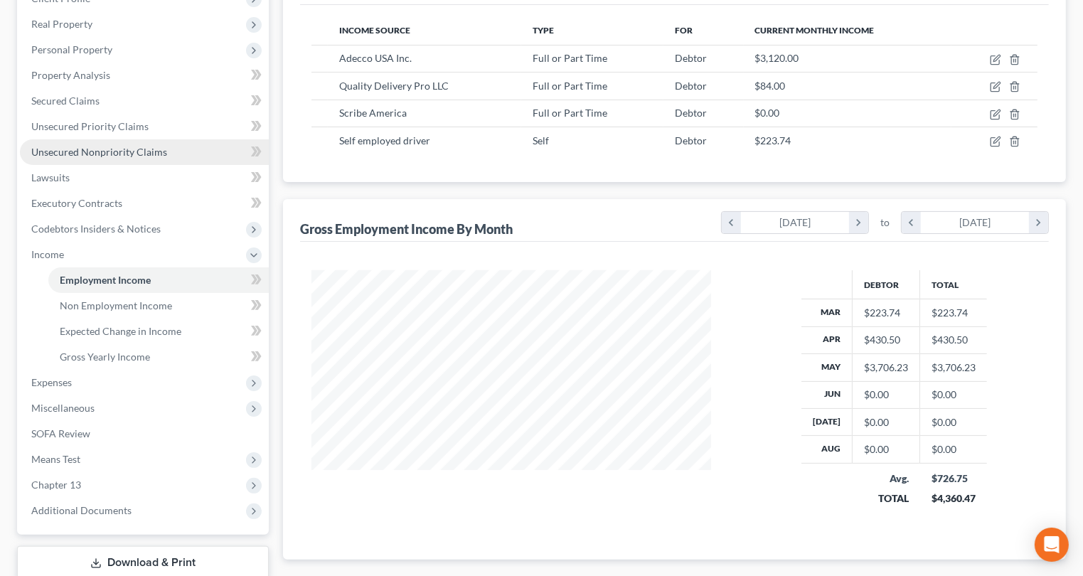 The width and height of the screenshot is (1083, 576). I want to click on th: Total, so click(953, 284).